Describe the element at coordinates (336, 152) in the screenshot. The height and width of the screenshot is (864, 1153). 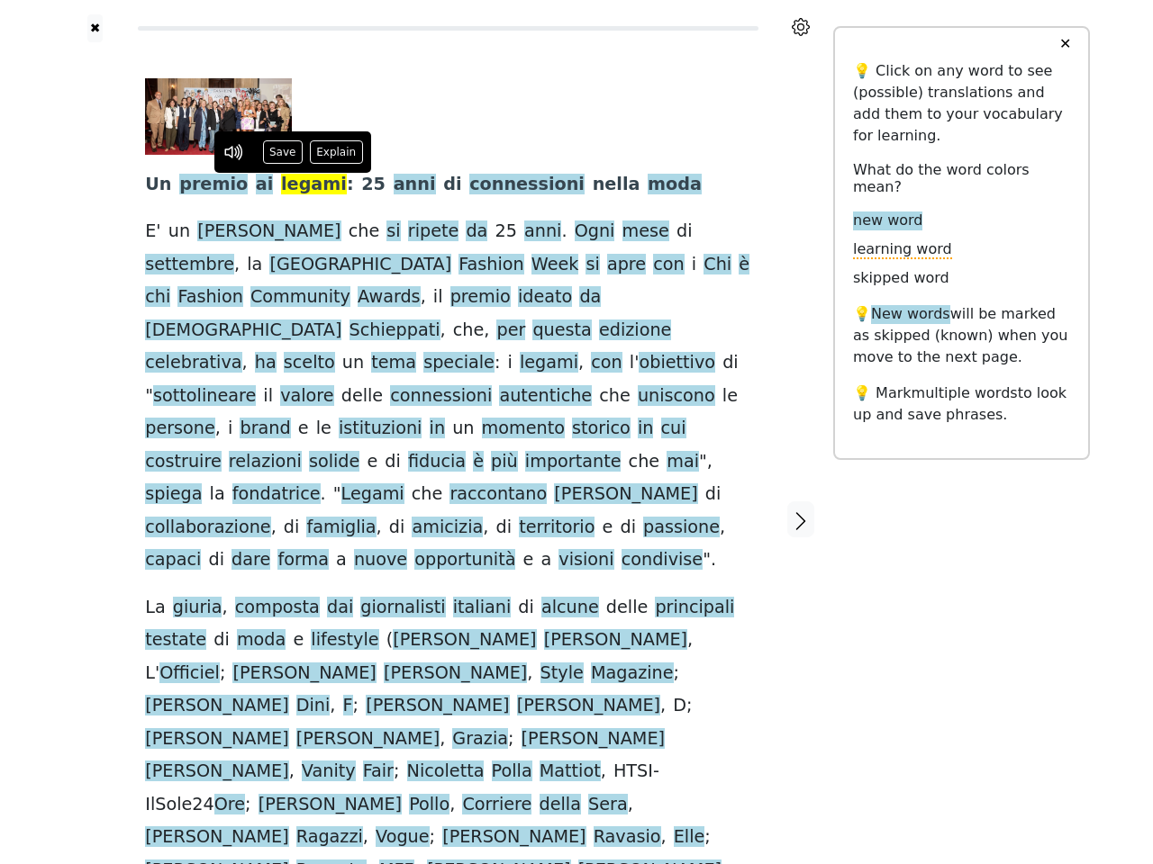
I see `button: Explain` at that location.